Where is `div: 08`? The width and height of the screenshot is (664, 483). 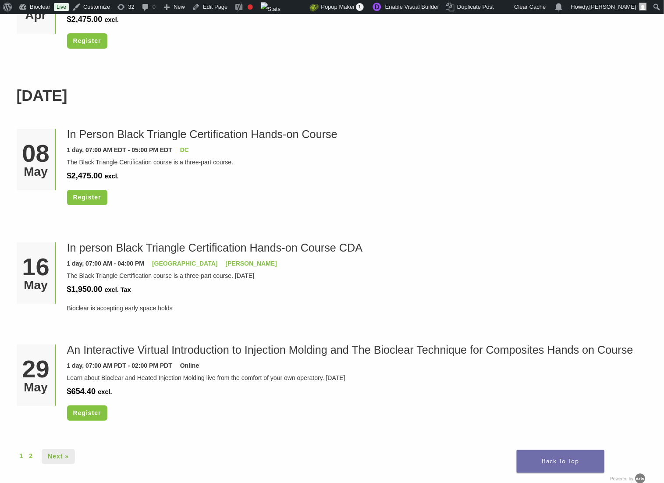 div: 08 is located at coordinates (36, 153).